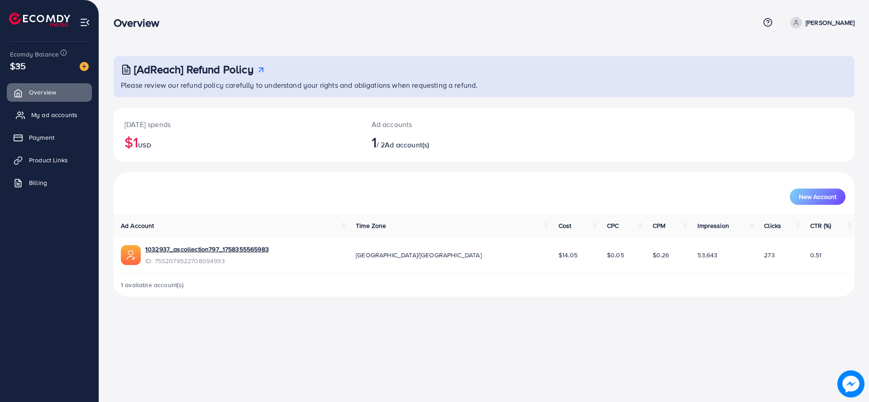 The width and height of the screenshot is (869, 402). Describe the element at coordinates (453, 125) in the screenshot. I see `p: Ad accounts` at that location.